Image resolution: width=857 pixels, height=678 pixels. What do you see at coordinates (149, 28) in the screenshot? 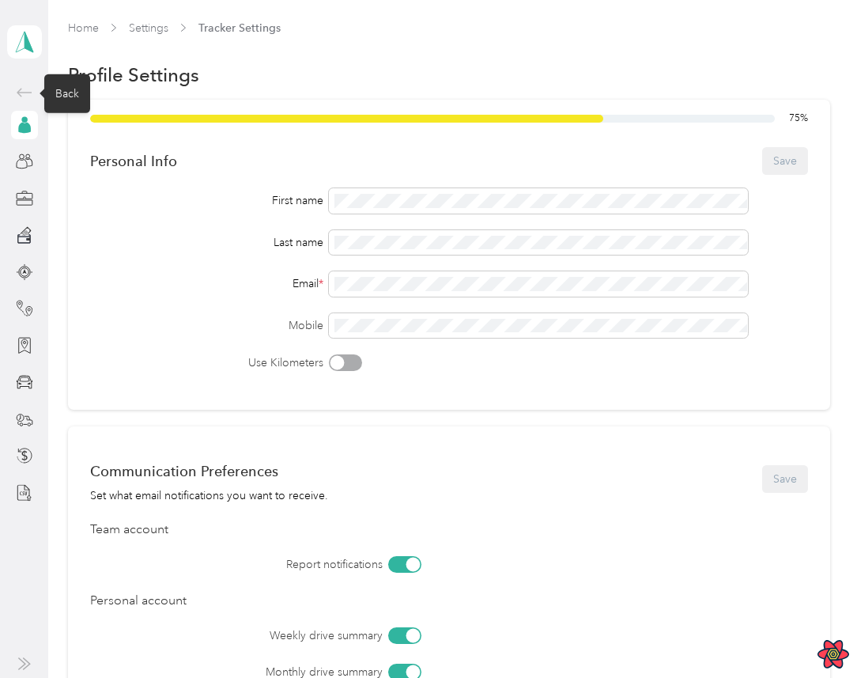
I see `a: Settings` at bounding box center [149, 28].